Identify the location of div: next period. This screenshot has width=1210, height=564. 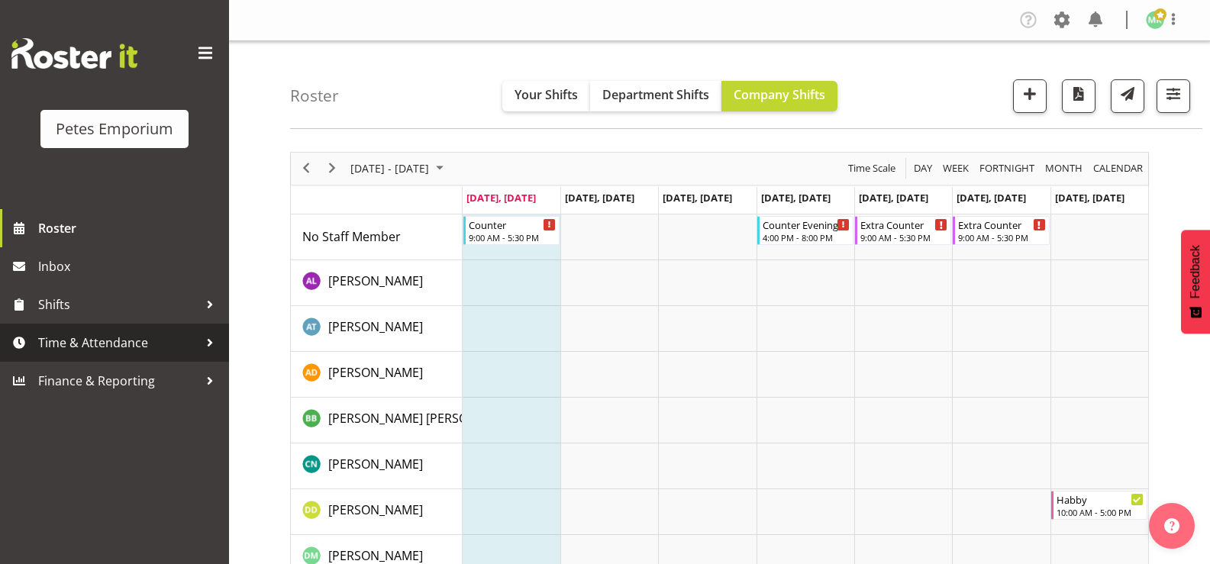
(332, 169).